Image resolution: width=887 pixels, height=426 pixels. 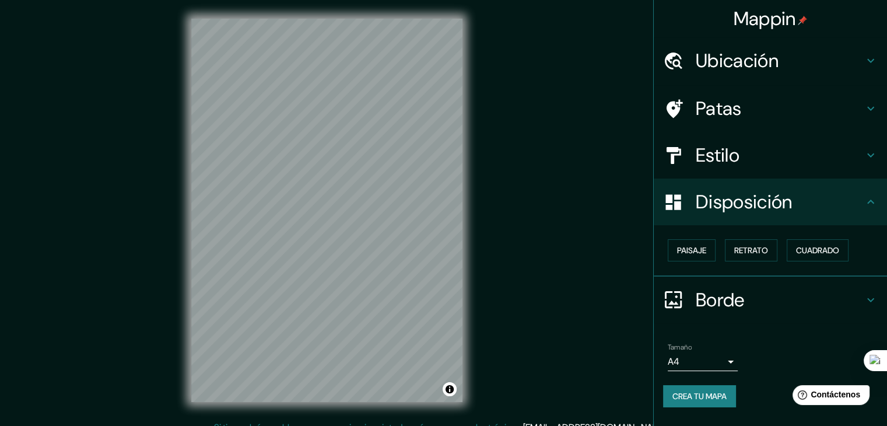 What do you see at coordinates (674, 361) in the screenshot?
I see `font: A4` at bounding box center [674, 361].